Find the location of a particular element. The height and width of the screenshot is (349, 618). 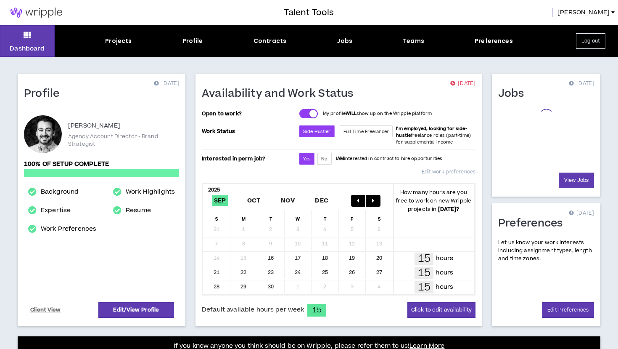

a: Work Highlights is located at coordinates (150, 192).